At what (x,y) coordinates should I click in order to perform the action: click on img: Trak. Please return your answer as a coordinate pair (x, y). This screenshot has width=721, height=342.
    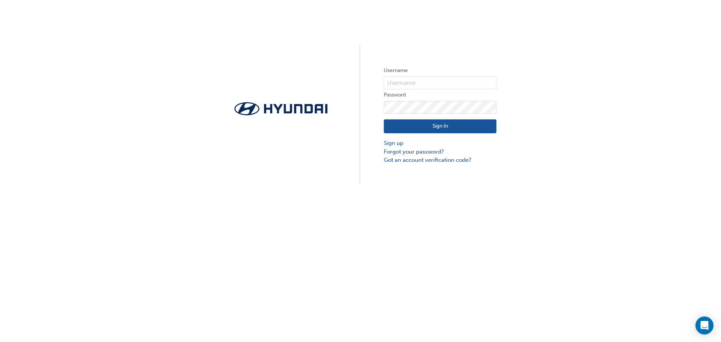
    Looking at the image, I should click on (281, 109).